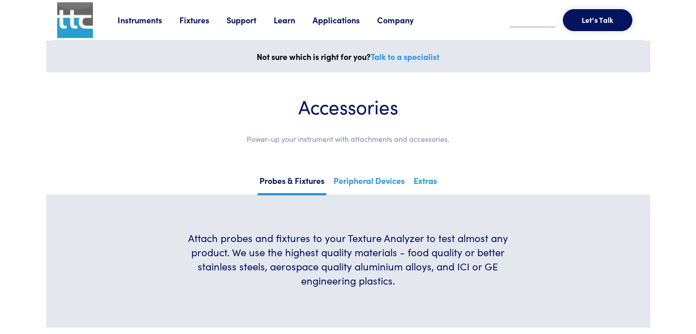 This screenshot has width=696, height=334. I want to click on a: Peripheral Devices, so click(369, 183).